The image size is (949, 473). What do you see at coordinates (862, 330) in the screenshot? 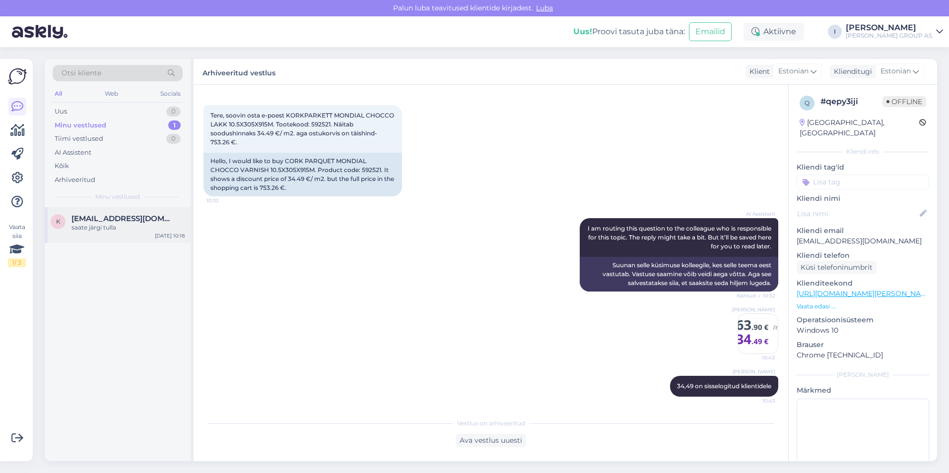
I see `p: Windows 10` at bounding box center [862, 330].